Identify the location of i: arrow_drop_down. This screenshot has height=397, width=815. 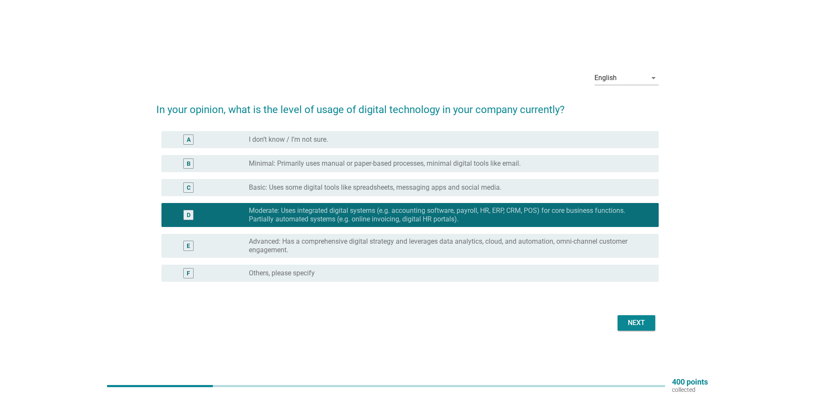
(654, 78).